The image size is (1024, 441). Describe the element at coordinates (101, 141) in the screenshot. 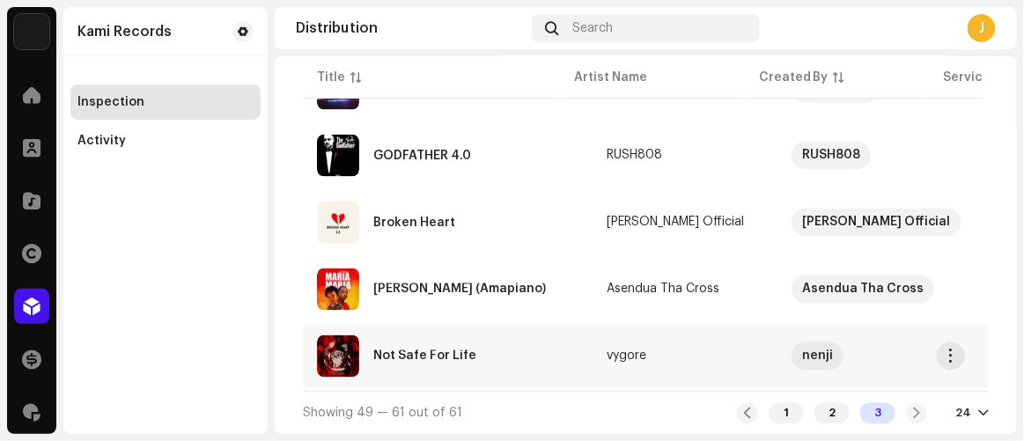

I see `div: Activity` at that location.